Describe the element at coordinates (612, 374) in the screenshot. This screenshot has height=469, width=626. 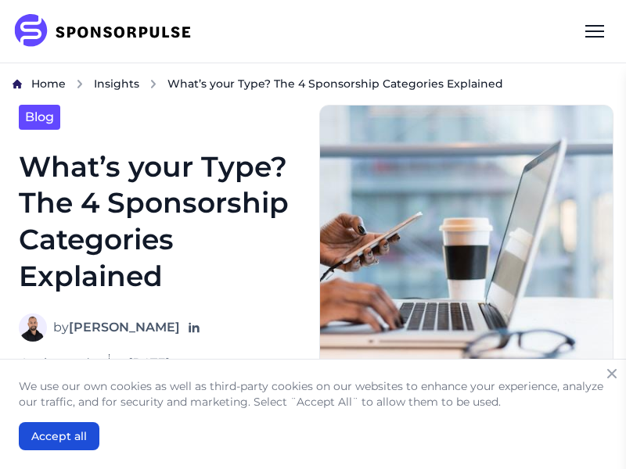
I see `button: Close` at that location.